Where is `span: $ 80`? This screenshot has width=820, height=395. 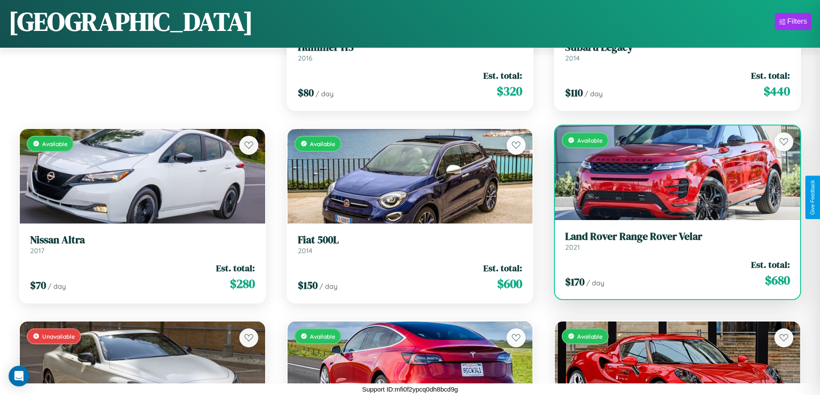 span: $ 80 is located at coordinates (305, 93).